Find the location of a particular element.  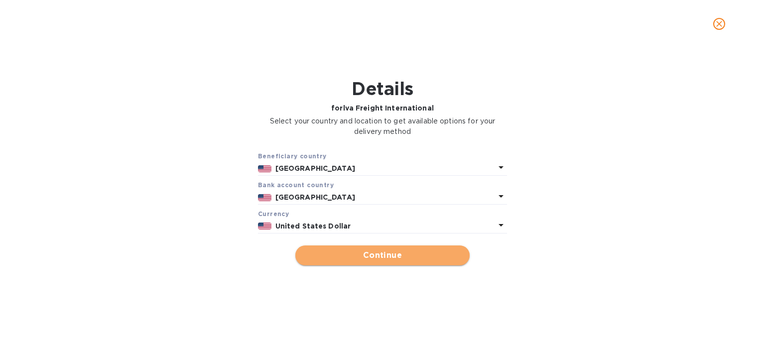

b: Currency is located at coordinates (273, 214).